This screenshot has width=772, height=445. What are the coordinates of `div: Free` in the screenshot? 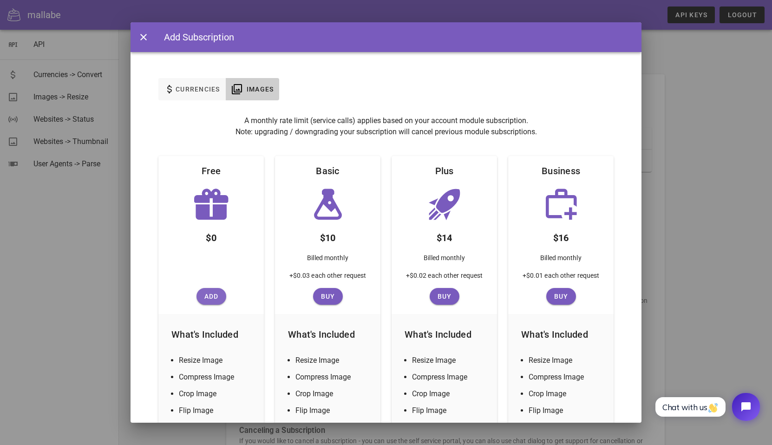 It's located at (211, 171).